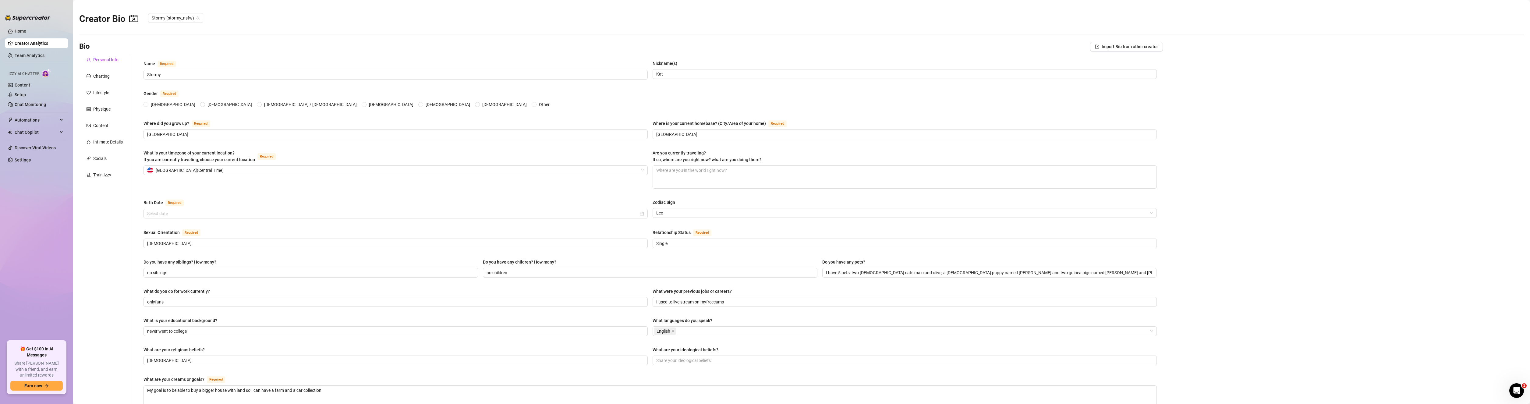 The width and height of the screenshot is (1530, 404). What do you see at coordinates (176, 350) in the screenshot?
I see `label: What are your religious beliefs?` at bounding box center [176, 350].